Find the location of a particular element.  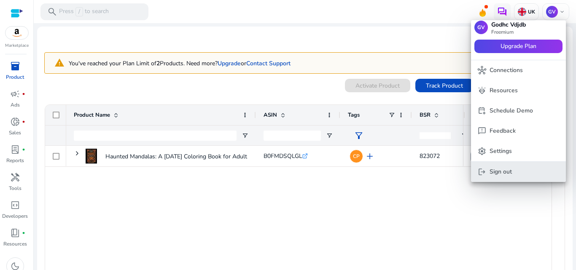

span: Upgrade Plan is located at coordinates (519, 46).